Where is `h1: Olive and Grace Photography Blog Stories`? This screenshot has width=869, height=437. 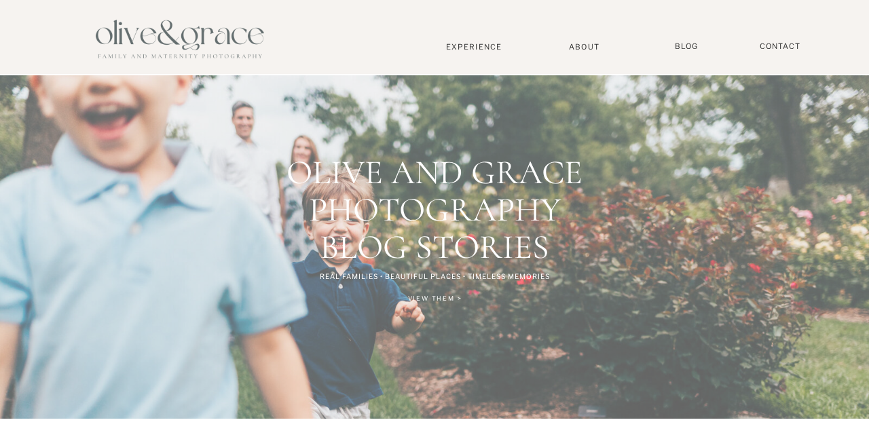 h1: Olive and Grace Photography Blog Stories is located at coordinates (435, 191).